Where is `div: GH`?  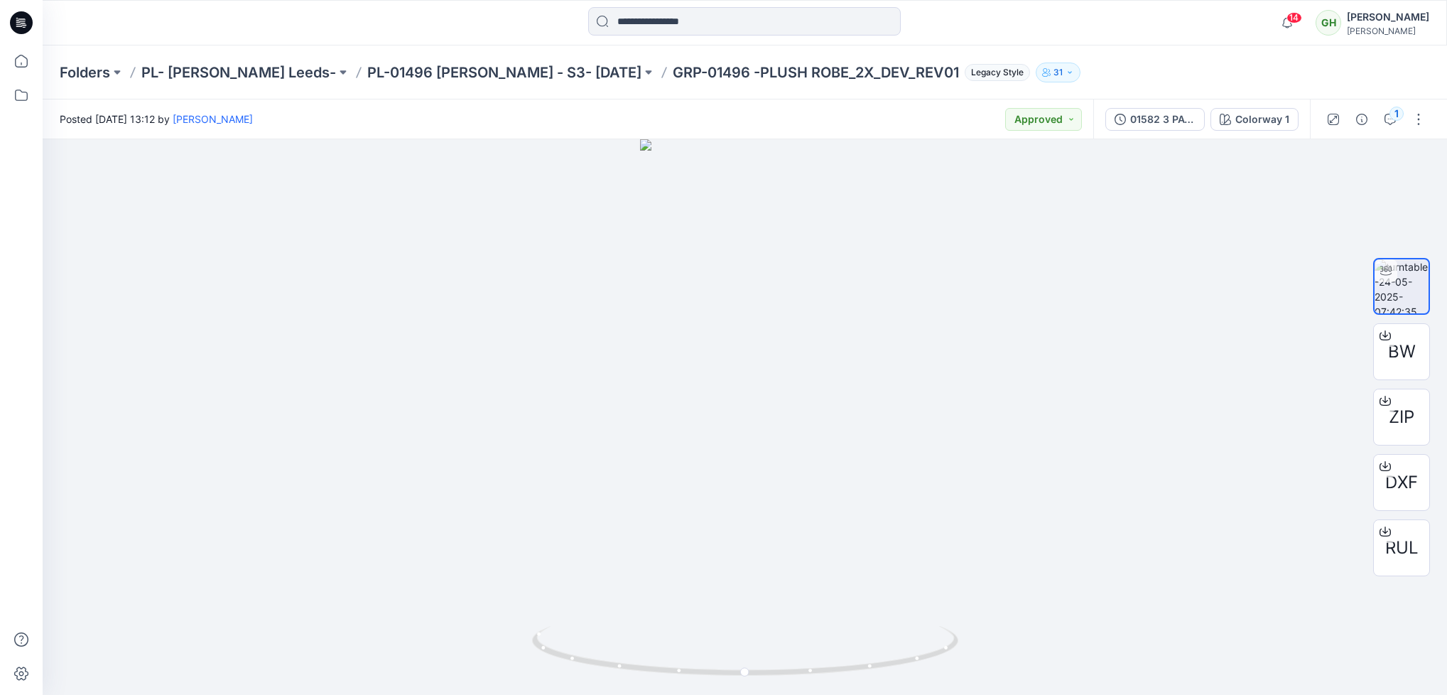
div: GH is located at coordinates (1328, 23).